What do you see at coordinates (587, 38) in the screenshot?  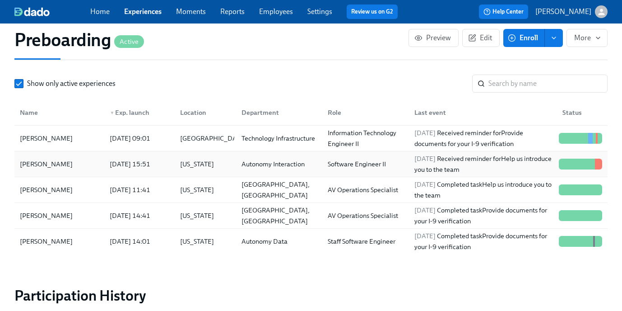 I see `button: More` at bounding box center [587, 38].